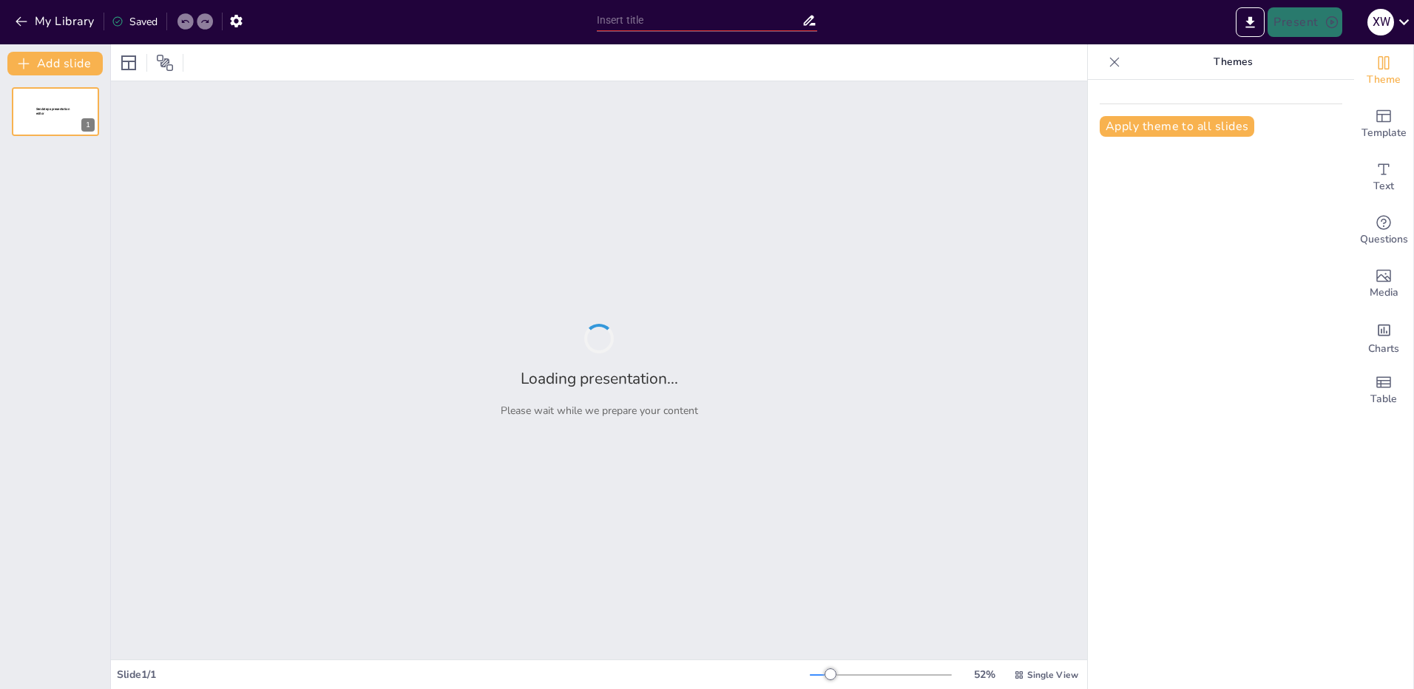  I want to click on span: Position, so click(165, 63).